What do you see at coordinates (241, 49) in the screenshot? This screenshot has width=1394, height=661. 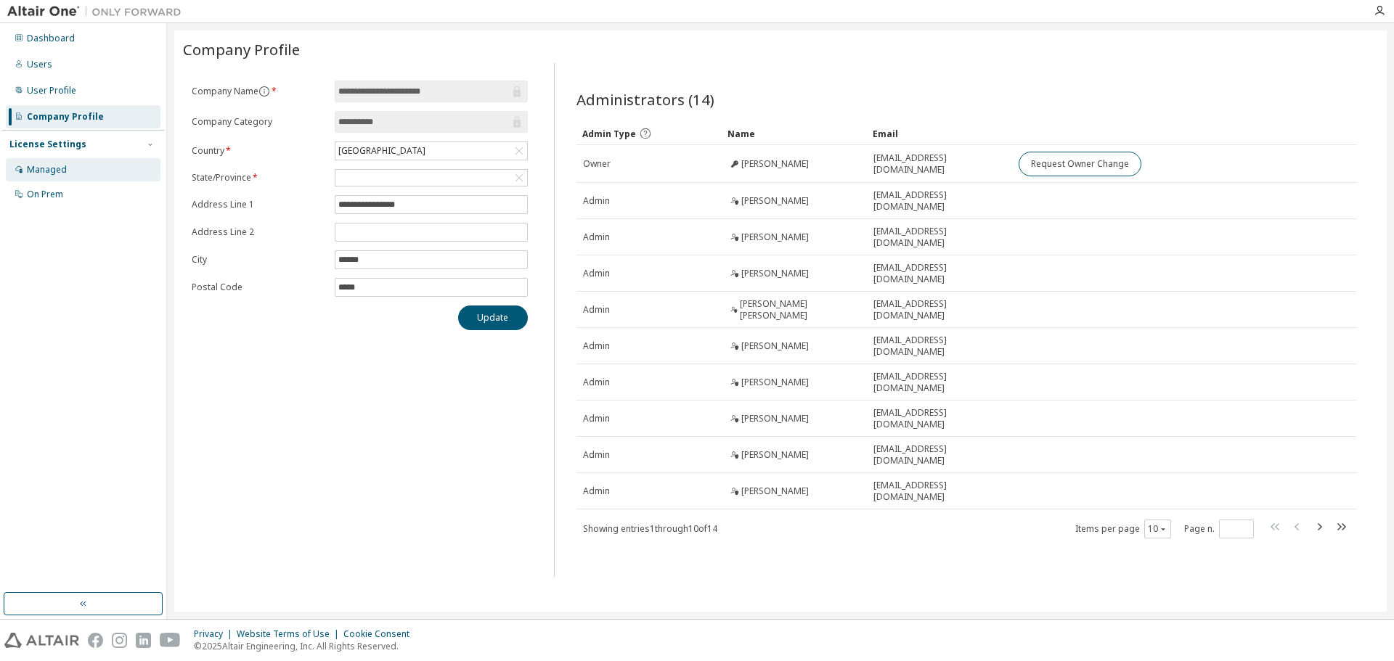 I see `span: Company Profile` at bounding box center [241, 49].